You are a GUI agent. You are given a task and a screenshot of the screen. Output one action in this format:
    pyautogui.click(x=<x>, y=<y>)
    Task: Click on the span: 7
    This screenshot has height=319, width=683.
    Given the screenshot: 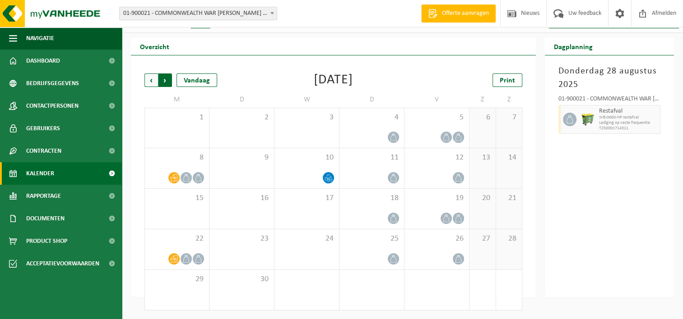 What is the action you would take?
    pyautogui.click(x=509, y=118)
    